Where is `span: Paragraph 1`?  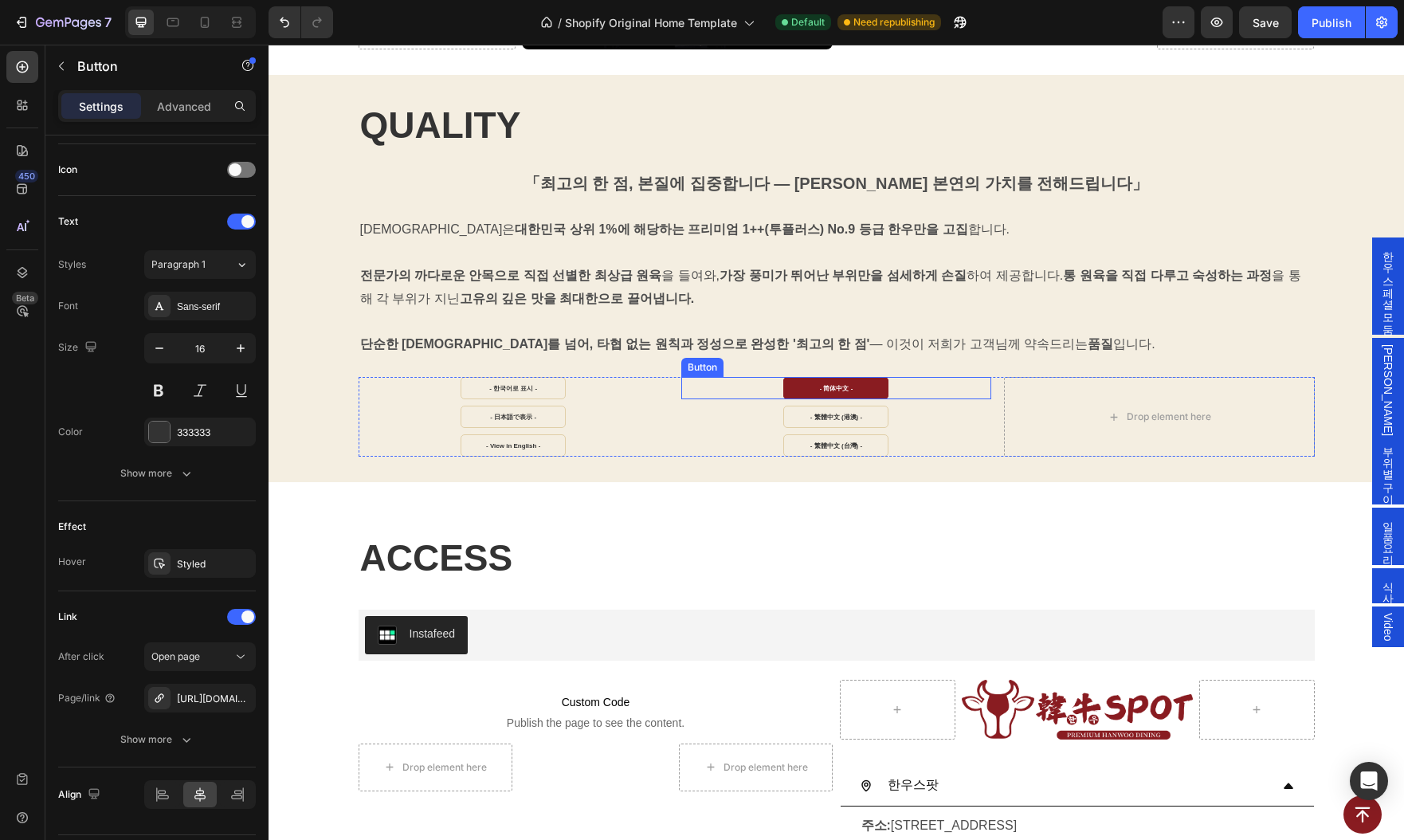
span: Paragraph 1 is located at coordinates (178, 264).